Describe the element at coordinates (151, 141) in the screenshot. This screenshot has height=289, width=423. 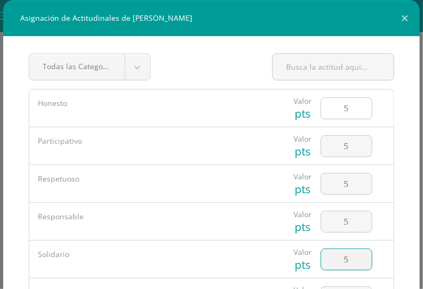
I see `div: Participativo` at that location.